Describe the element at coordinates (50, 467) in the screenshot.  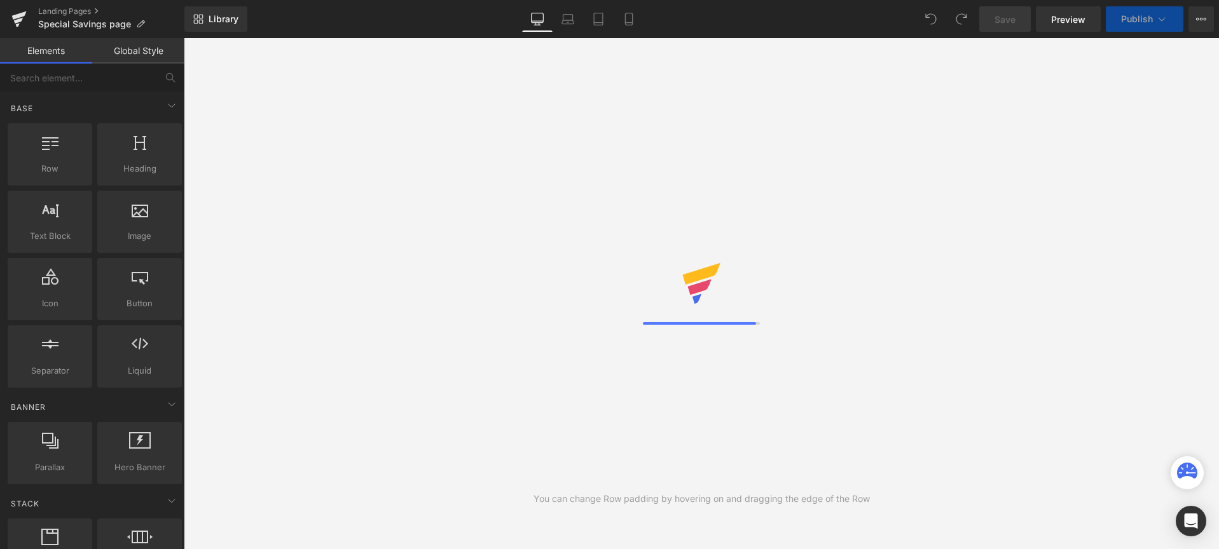
I see `span: Parallax` at that location.